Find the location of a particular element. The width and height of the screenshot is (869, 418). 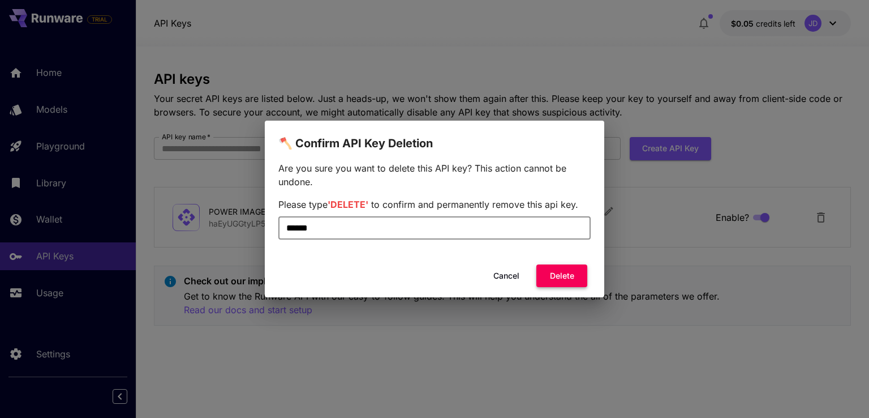

button: Delete is located at coordinates (562, 276).